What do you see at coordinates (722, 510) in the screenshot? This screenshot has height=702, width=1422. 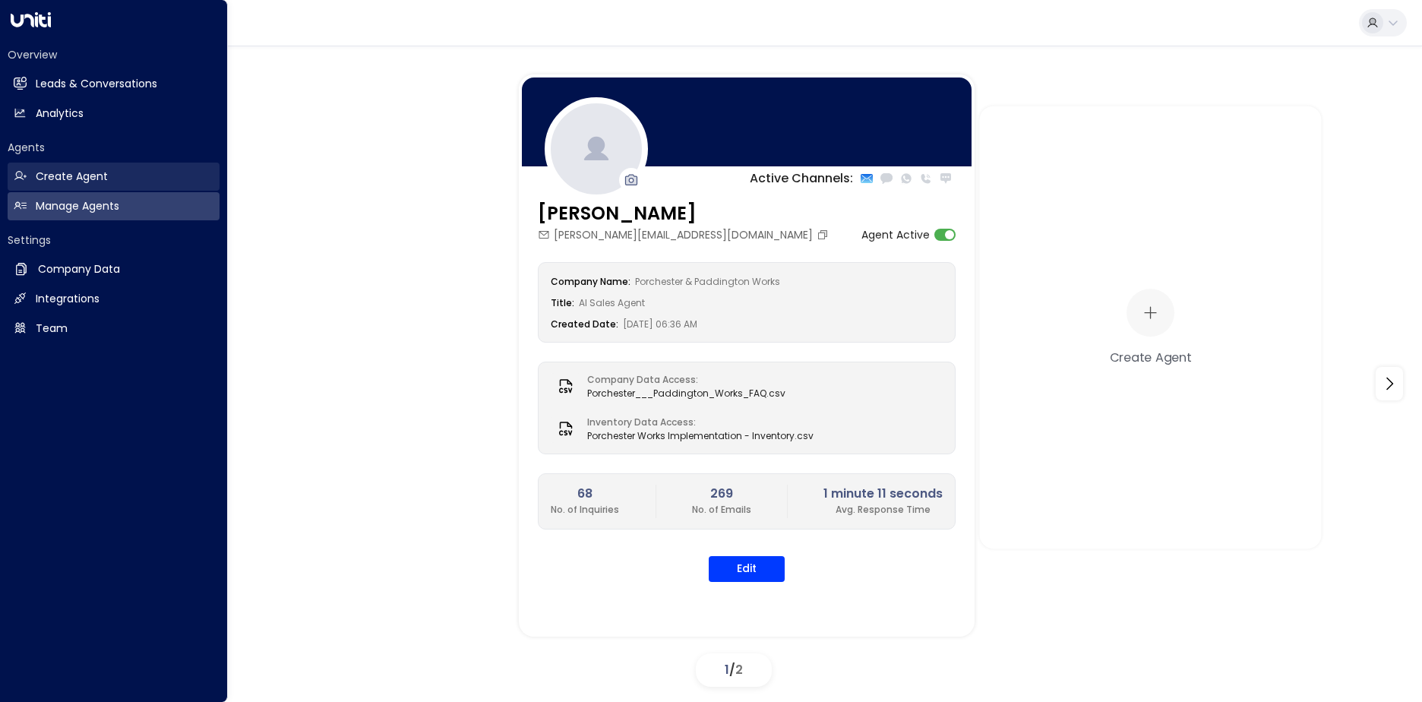 I see `p: No. of Emails` at bounding box center [722, 510].